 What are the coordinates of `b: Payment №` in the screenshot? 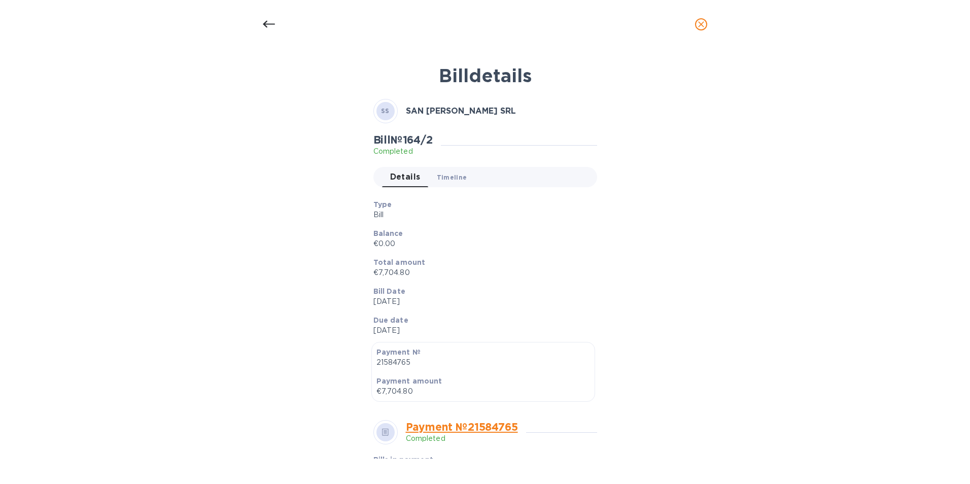 It's located at (398, 352).